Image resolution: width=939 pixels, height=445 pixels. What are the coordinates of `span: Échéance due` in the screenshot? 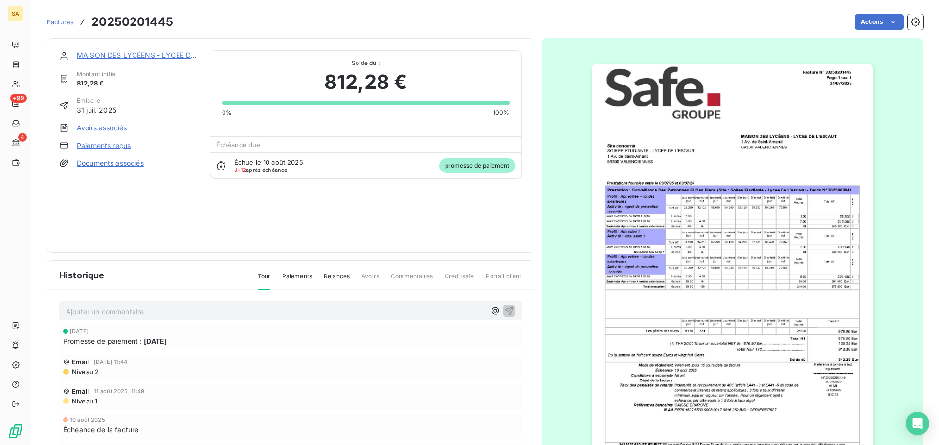 It's located at (238, 145).